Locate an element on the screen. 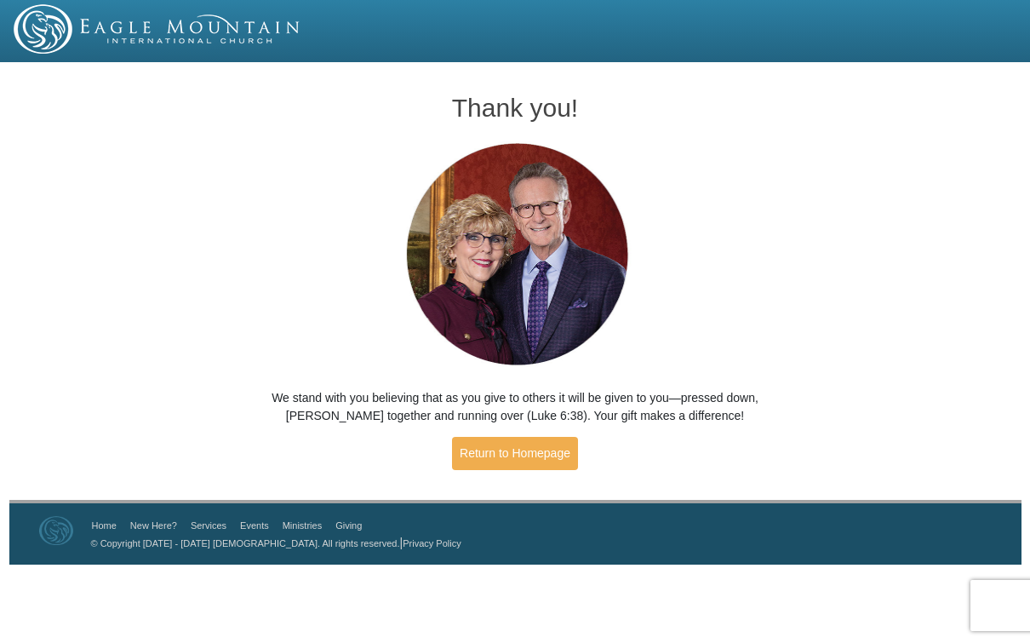 Image resolution: width=1030 pixels, height=643 pixels. a: Events is located at coordinates (255, 525).